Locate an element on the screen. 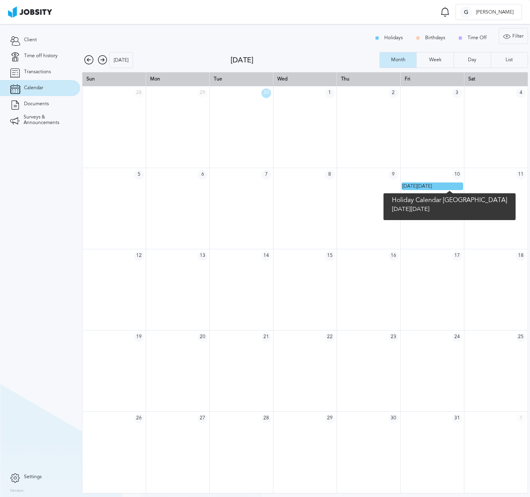 This screenshot has width=530, height=497. span: 22 is located at coordinates (330, 337).